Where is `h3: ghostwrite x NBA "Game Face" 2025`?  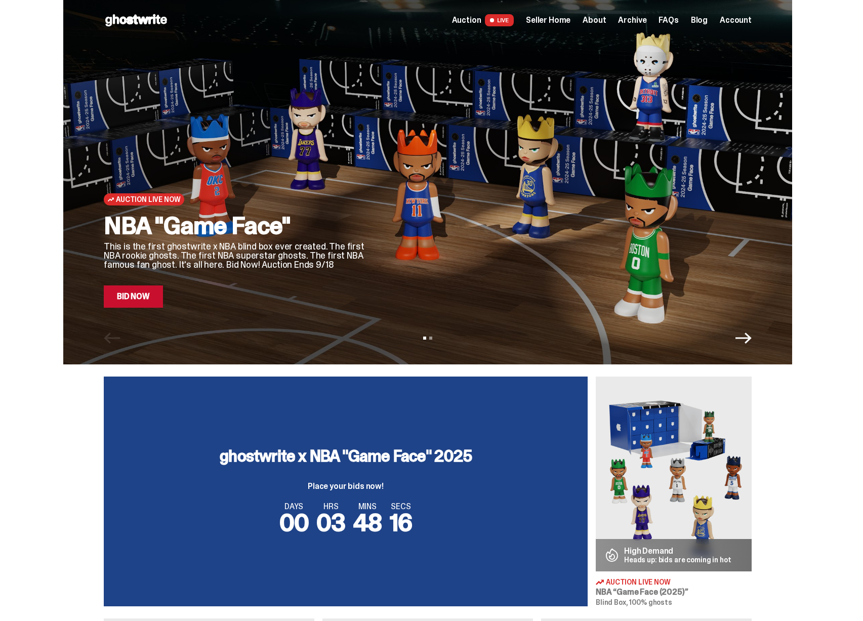
h3: ghostwrite x NBA "Game Face" 2025 is located at coordinates (346, 456).